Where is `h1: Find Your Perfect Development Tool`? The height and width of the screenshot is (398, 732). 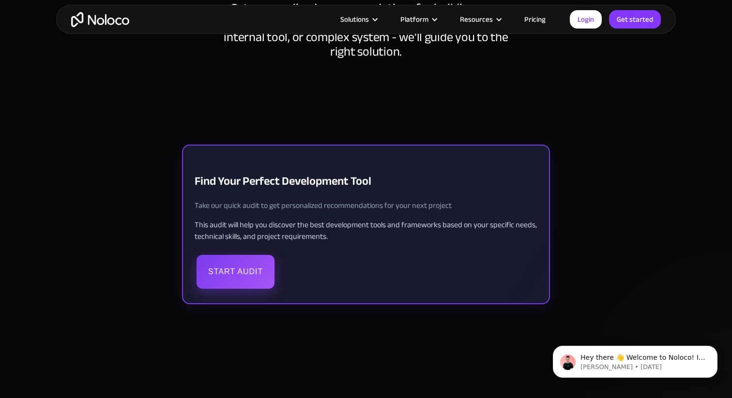 h1: Find Your Perfect Development Tool is located at coordinates (366, 182).